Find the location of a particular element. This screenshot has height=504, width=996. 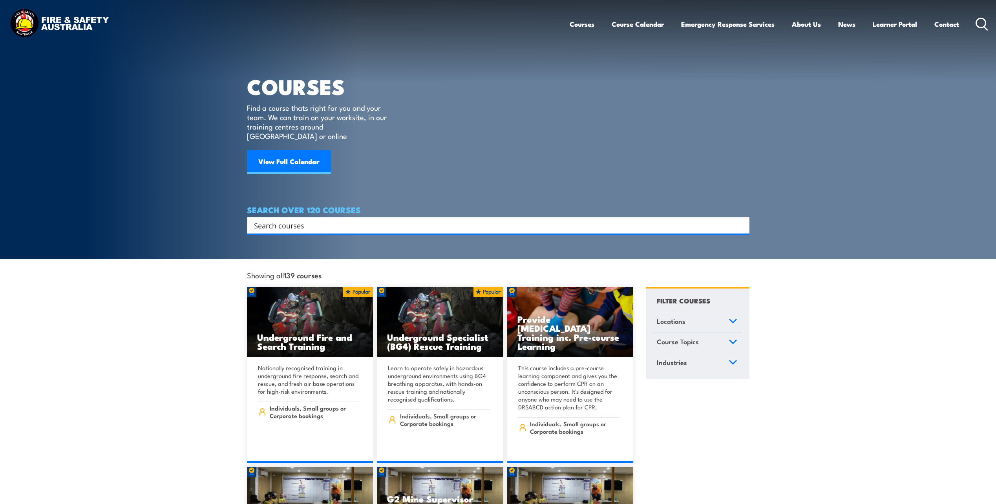

a: Contact is located at coordinates (946, 24).